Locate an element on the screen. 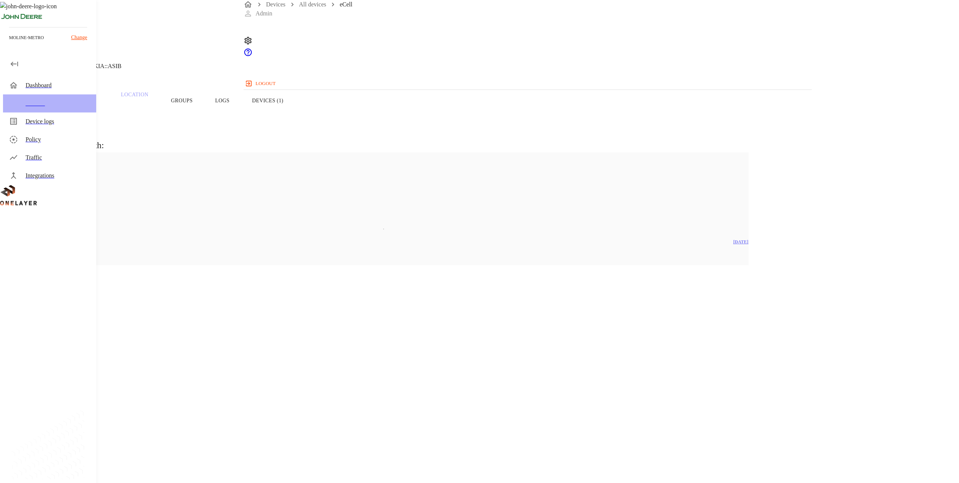  h5: quarantine_non_cell is located at coordinates (347, 182).